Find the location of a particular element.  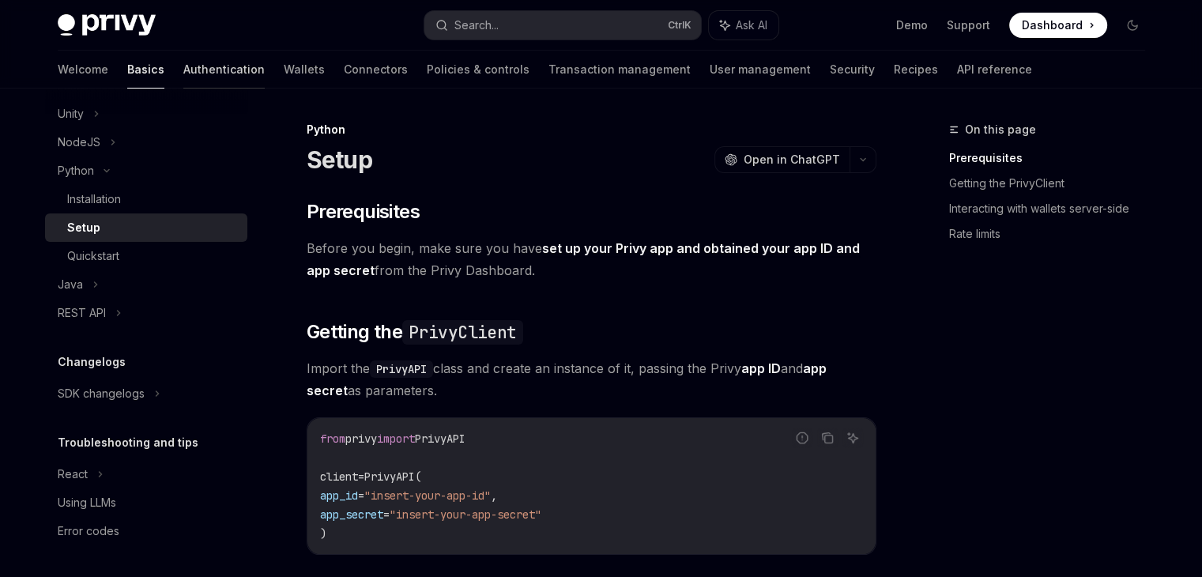

div: Search... is located at coordinates (476, 25).